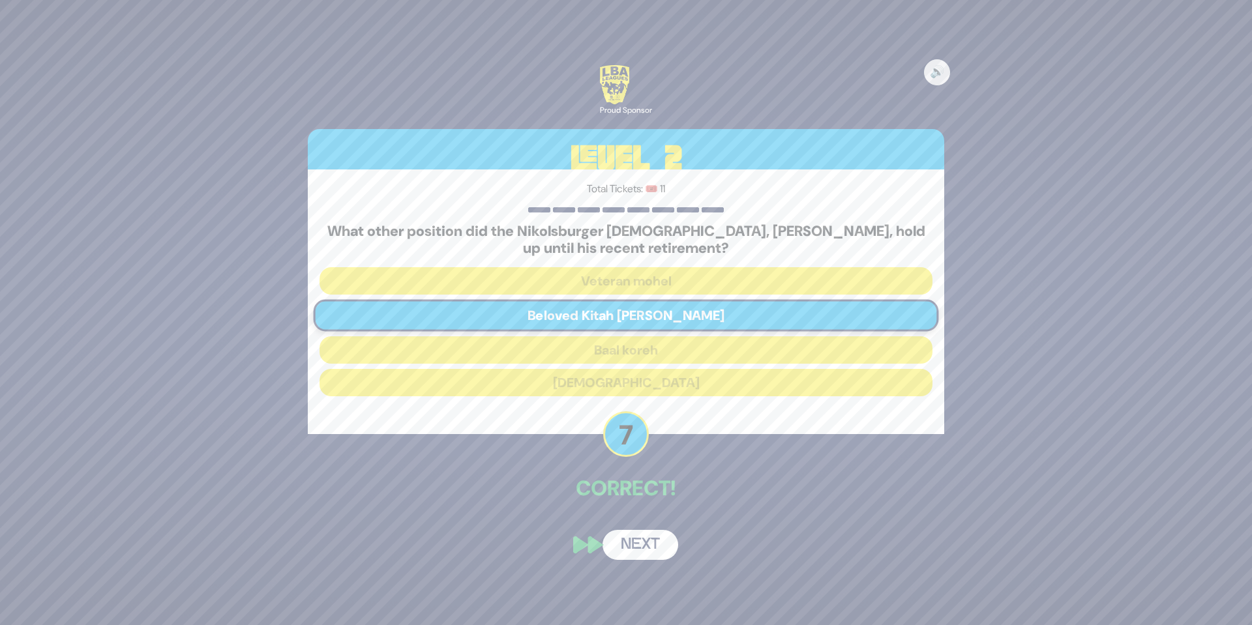 Image resolution: width=1252 pixels, height=625 pixels. Describe the element at coordinates (626, 434) in the screenshot. I see `p: 7` at that location.